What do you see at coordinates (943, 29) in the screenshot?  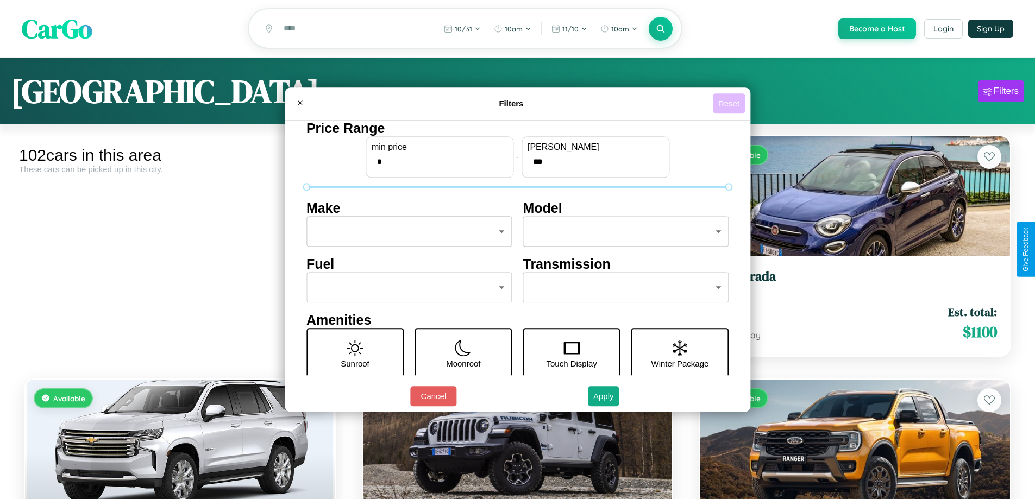 I see `button: Login` at bounding box center [943, 29].